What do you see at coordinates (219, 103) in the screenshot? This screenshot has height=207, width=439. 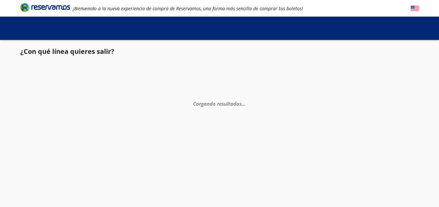 I see `em: Cargando resultados` at bounding box center [219, 103].